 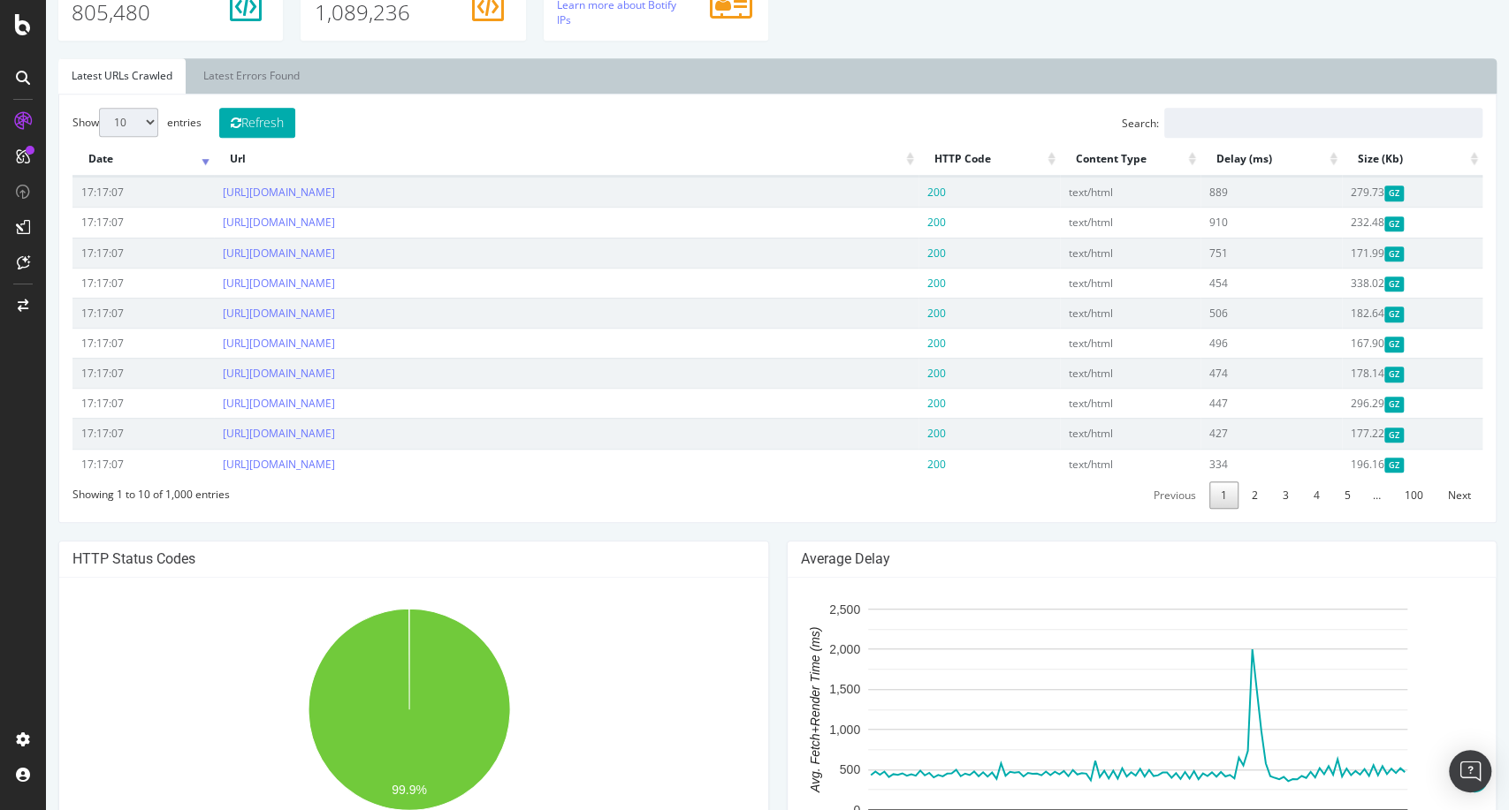 What do you see at coordinates (768, 710) in the screenshot?
I see `text: Avg. Fetch+Render Time (ms)` at bounding box center [768, 710].